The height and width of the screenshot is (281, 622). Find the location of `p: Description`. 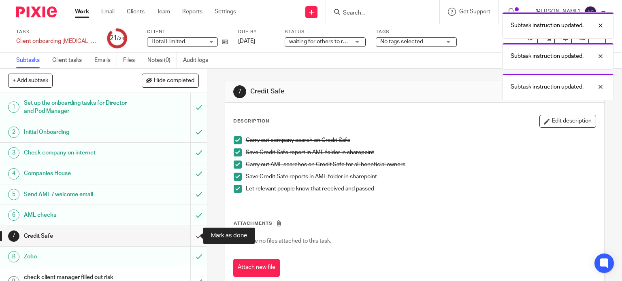

p: Description is located at coordinates (251, 121).